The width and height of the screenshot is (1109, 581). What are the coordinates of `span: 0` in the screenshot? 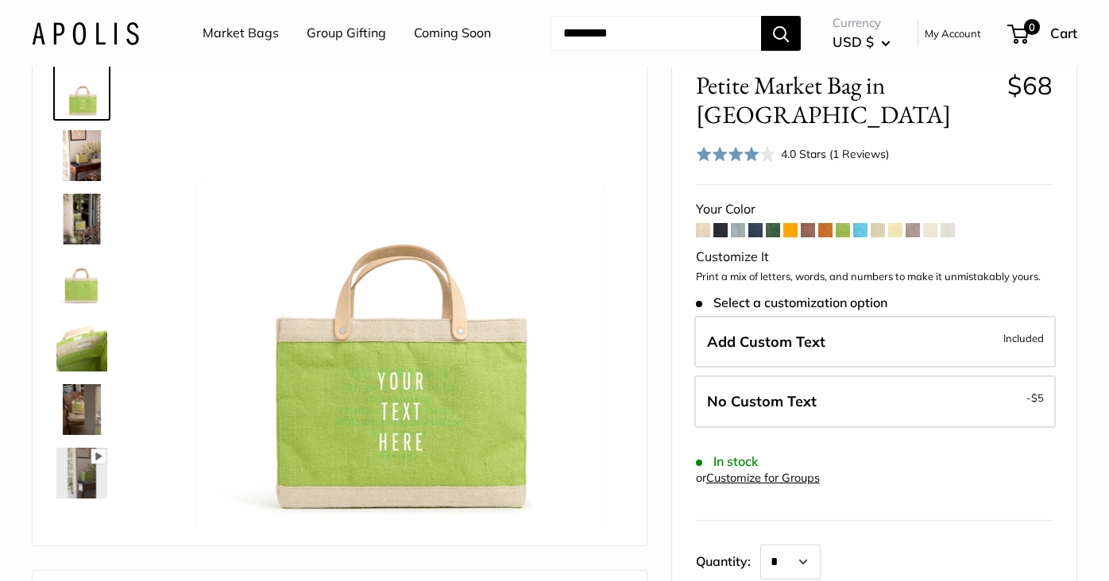 It's located at (1032, 27).